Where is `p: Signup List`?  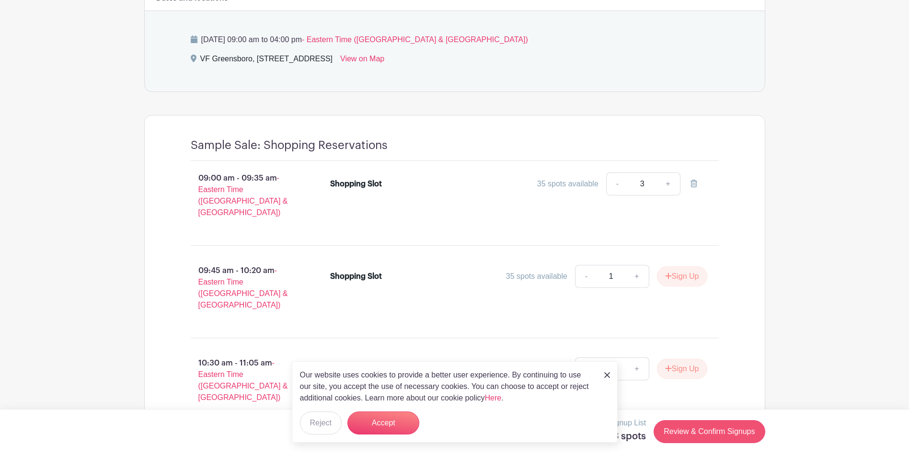 p: Signup List is located at coordinates (627, 423).